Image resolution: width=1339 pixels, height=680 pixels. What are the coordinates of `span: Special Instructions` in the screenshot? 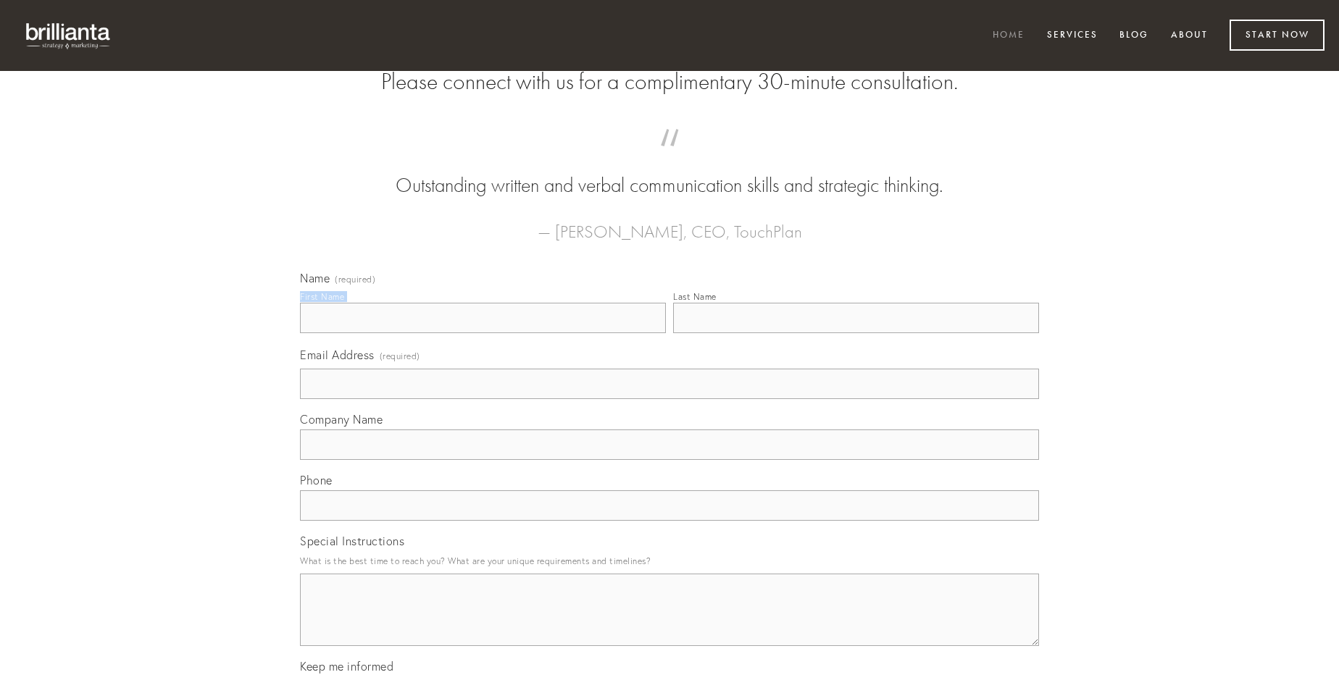 It's located at (352, 541).